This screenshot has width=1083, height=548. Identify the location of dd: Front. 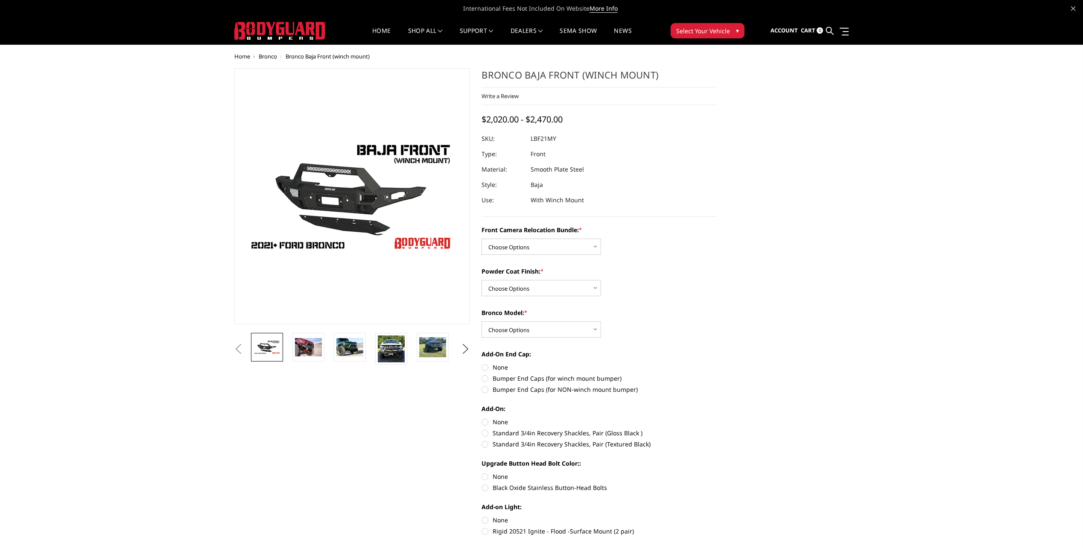
(538, 154).